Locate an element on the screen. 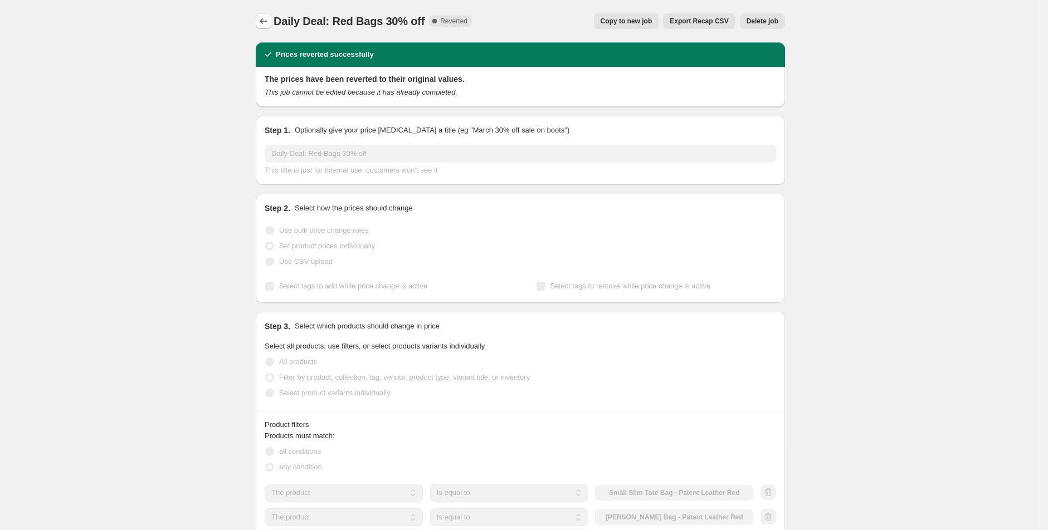 The width and height of the screenshot is (1048, 530). span: Select all products, use filters, or select products variants individually is located at coordinates (374, 346).